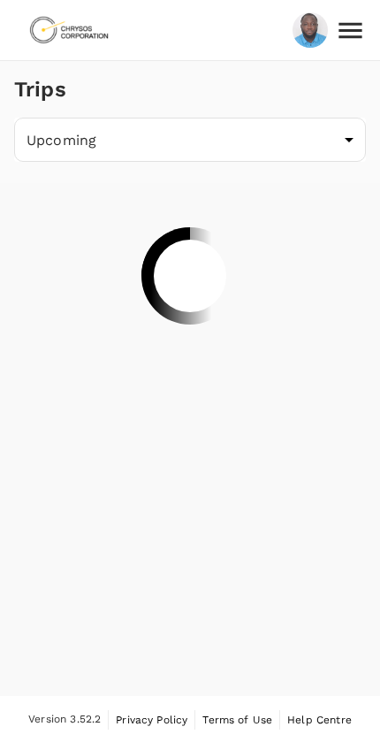  Describe the element at coordinates (237, 720) in the screenshot. I see `a: Terms of Use` at that location.